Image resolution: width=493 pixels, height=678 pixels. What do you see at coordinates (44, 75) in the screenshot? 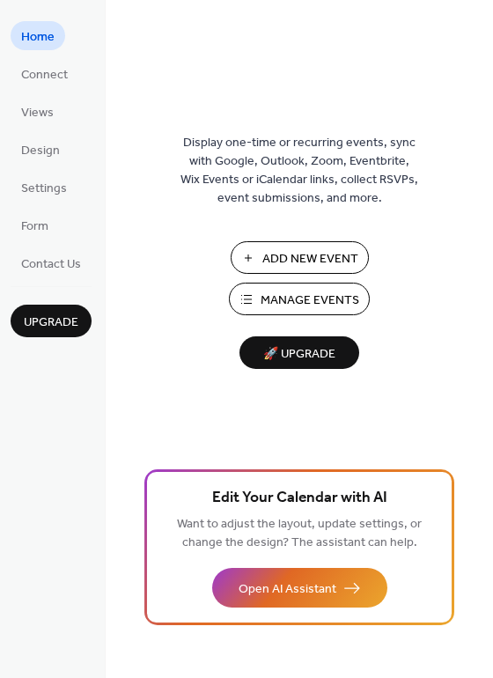
I see `span: Connect` at bounding box center [44, 75].